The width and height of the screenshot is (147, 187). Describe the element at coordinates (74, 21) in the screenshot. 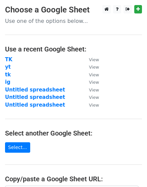

I see `p: Use one of the options below...` at that location.